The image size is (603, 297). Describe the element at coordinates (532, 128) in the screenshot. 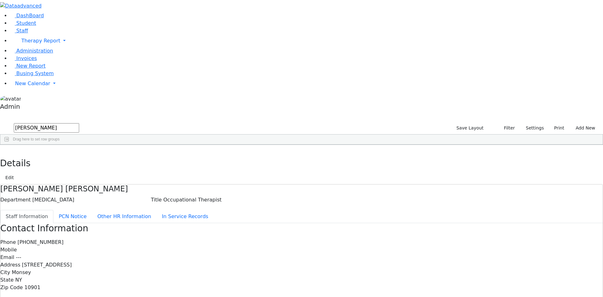

I see `button: Settings` at that location.